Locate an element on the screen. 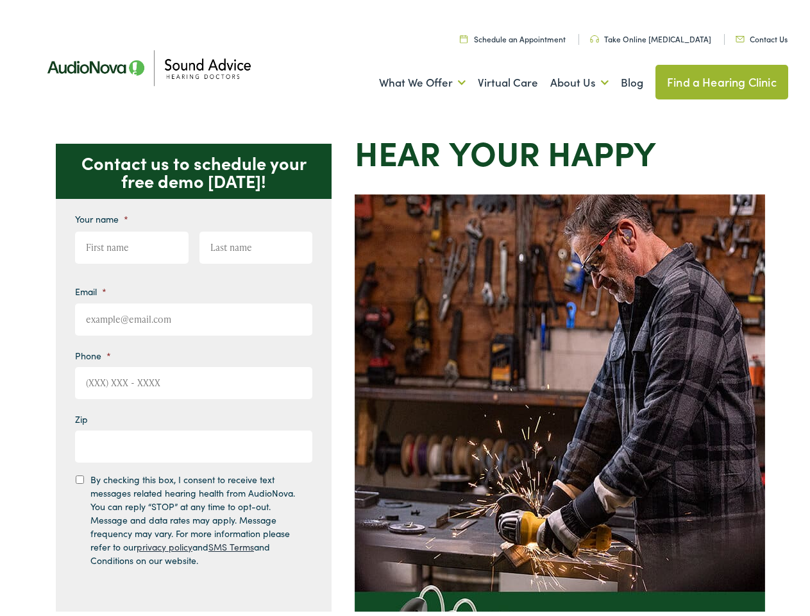 The image size is (810, 616). a: About Us is located at coordinates (579, 79).